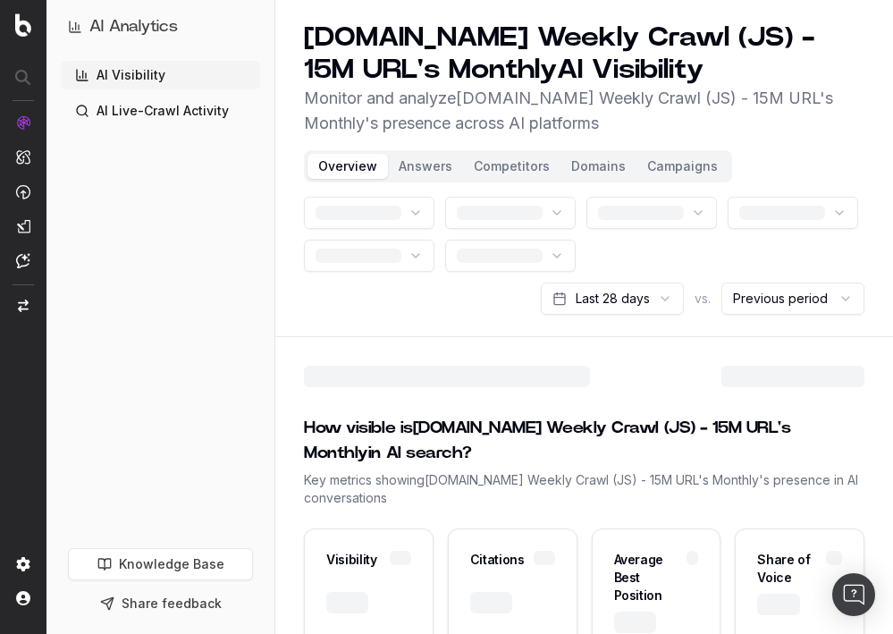 This screenshot has height=634, width=893. What do you see at coordinates (348, 166) in the screenshot?
I see `button: Overview` at bounding box center [348, 166].